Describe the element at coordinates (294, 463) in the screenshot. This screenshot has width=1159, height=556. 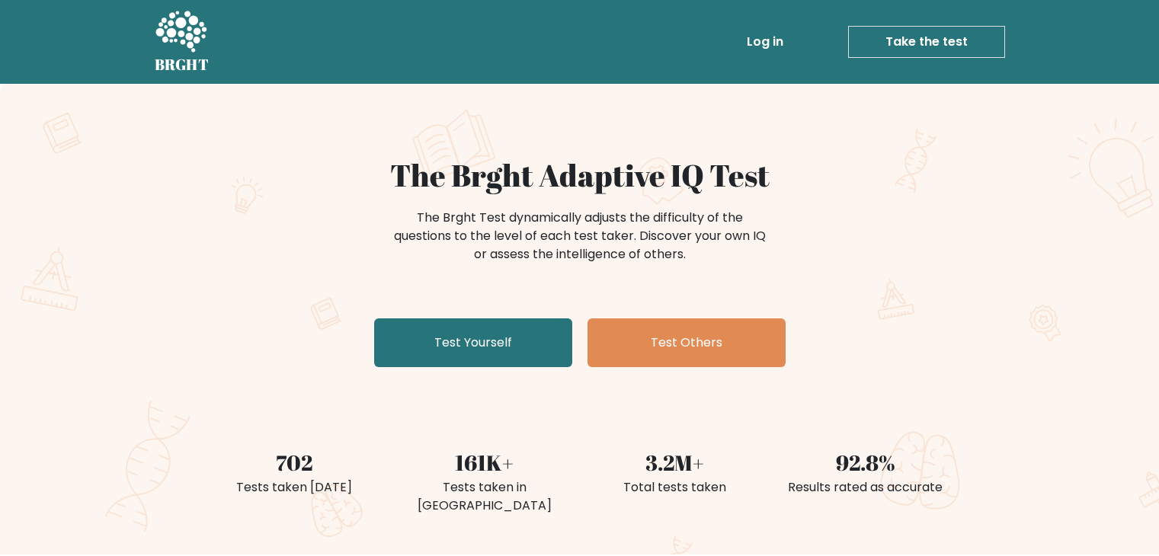
I see `div: 702` at that location.